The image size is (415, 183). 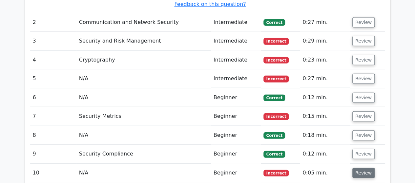 I want to click on td: 0:29 min., so click(x=325, y=41).